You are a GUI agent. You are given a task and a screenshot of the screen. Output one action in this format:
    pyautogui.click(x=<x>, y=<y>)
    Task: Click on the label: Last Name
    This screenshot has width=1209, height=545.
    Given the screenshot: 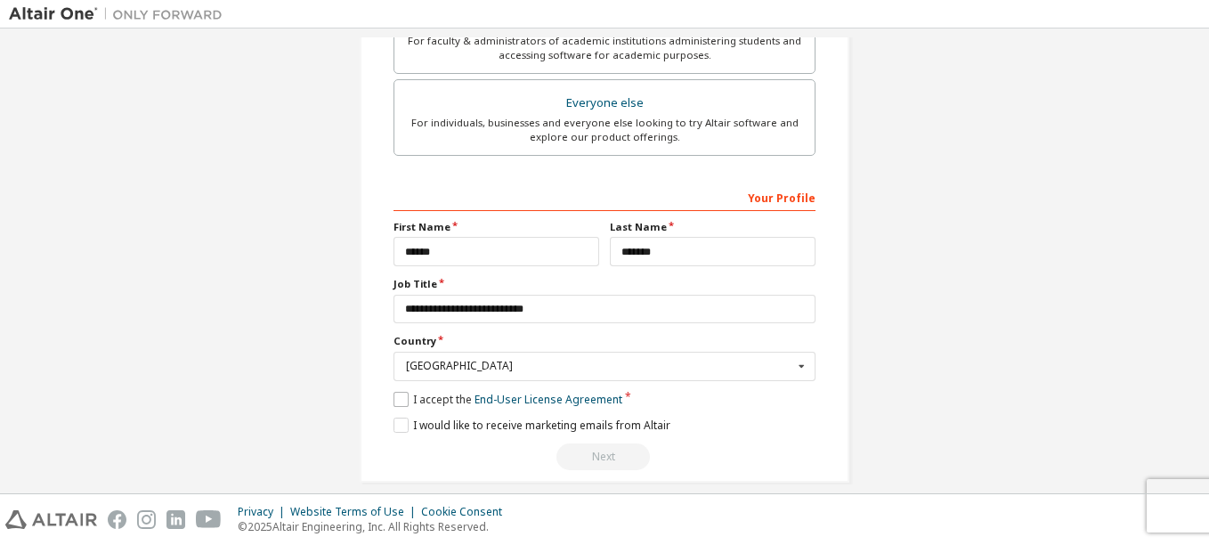 What is the action you would take?
    pyautogui.click(x=712, y=227)
    